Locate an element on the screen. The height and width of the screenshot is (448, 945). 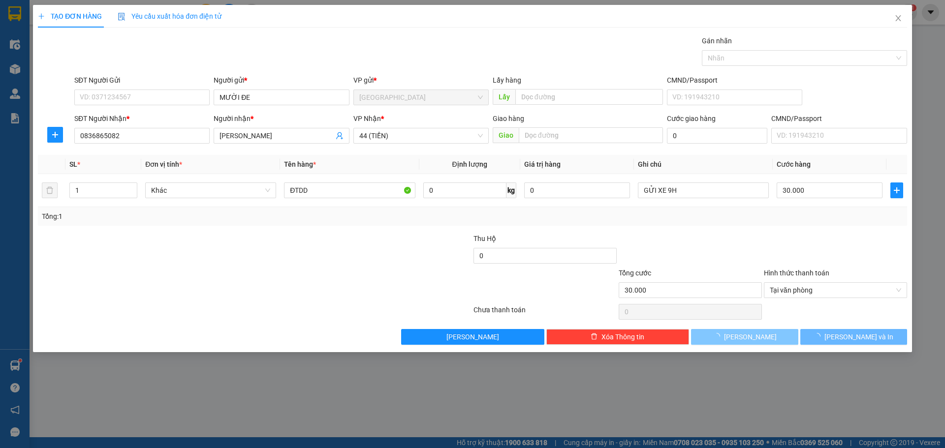
span: user-add is located at coordinates (340, 136).